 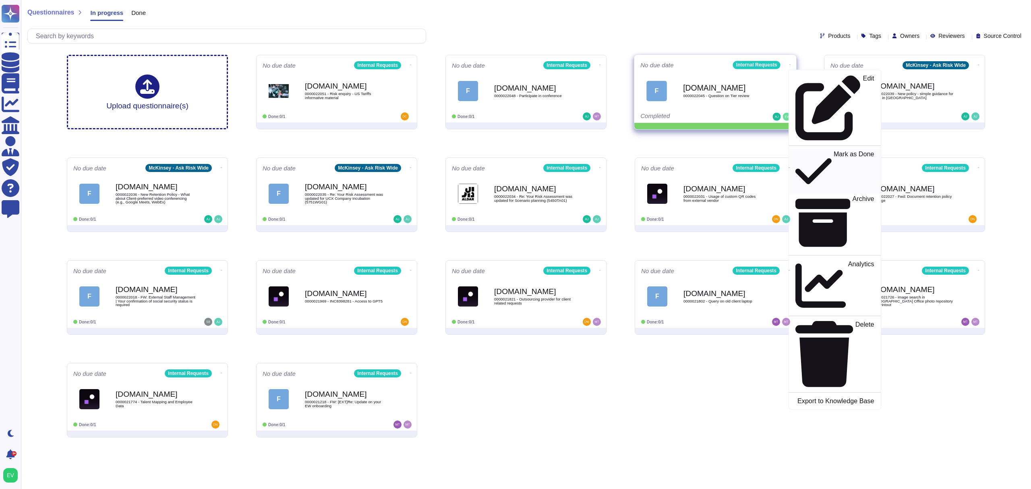 I want to click on span: Questionnaires, so click(x=51, y=12).